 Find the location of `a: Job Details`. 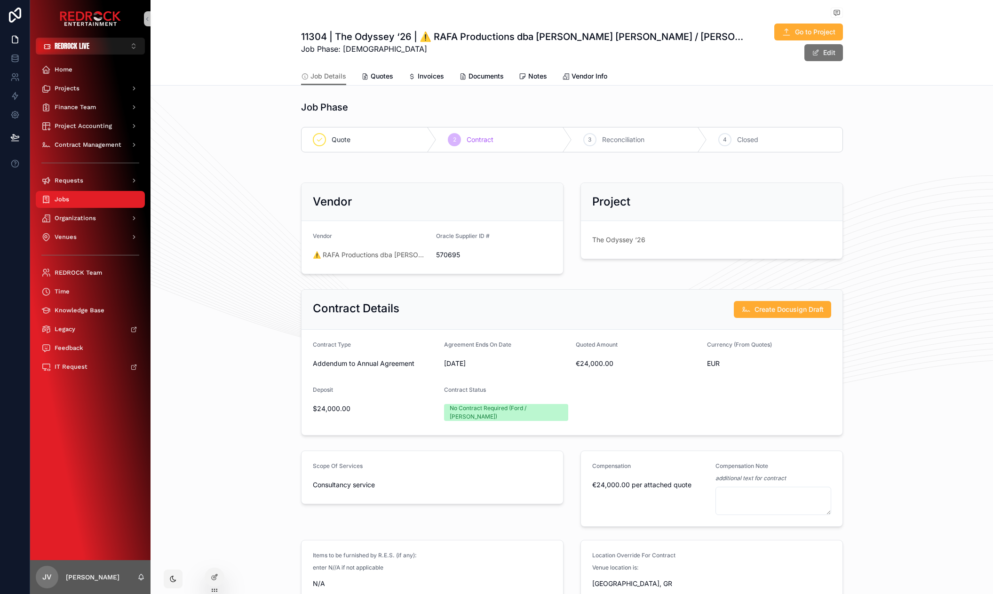

a: Job Details is located at coordinates (324, 77).